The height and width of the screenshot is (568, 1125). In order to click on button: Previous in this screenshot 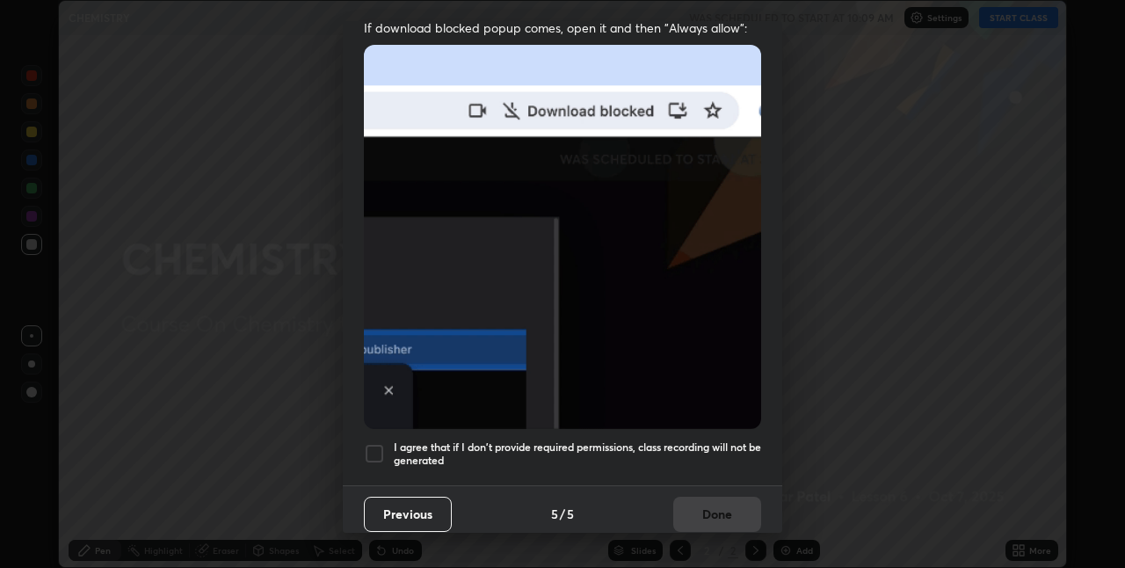, I will do `click(408, 514)`.